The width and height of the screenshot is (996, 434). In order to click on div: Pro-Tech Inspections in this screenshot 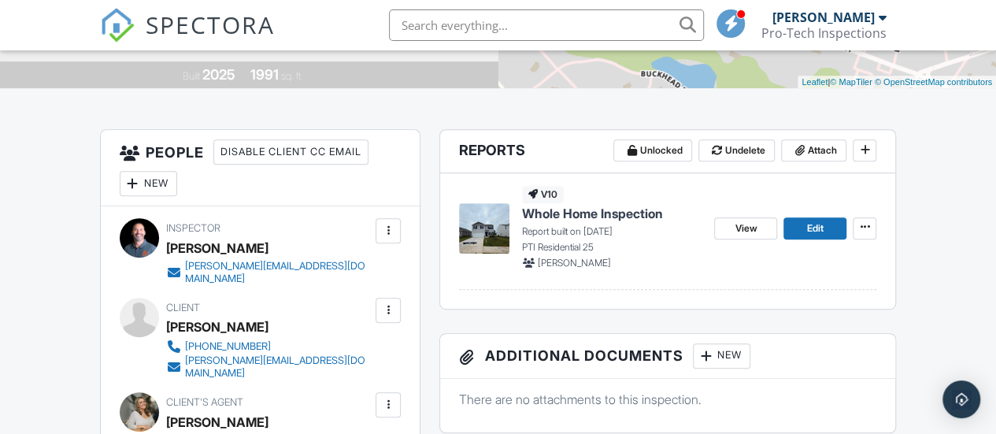, I will do `click(824, 33)`.